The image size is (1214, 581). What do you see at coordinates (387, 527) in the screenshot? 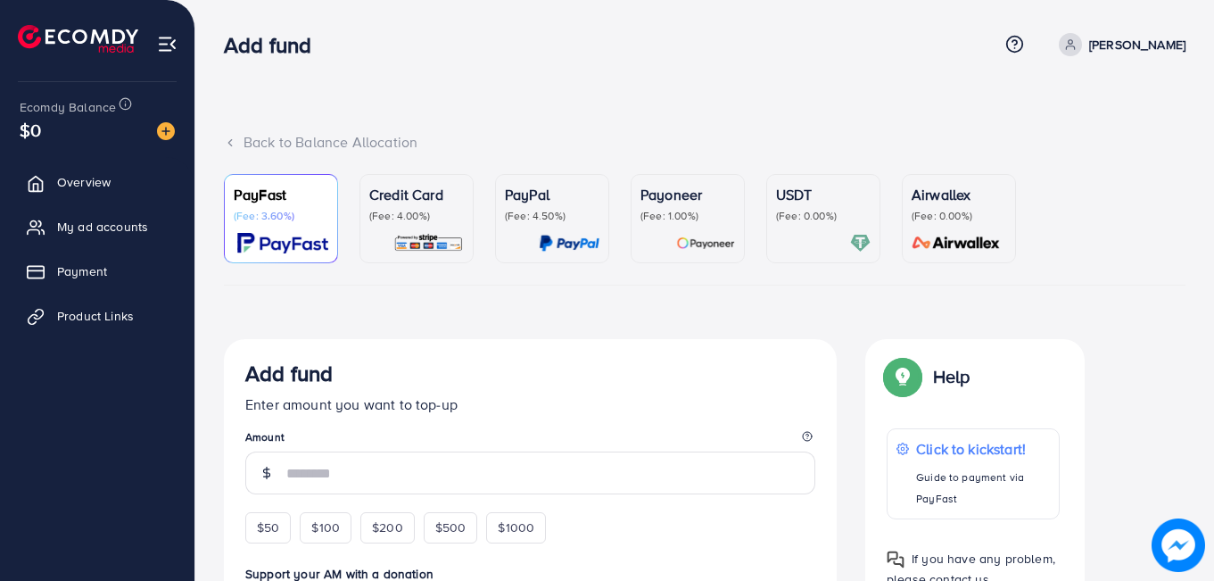
I see `span: $200` at bounding box center [387, 527].